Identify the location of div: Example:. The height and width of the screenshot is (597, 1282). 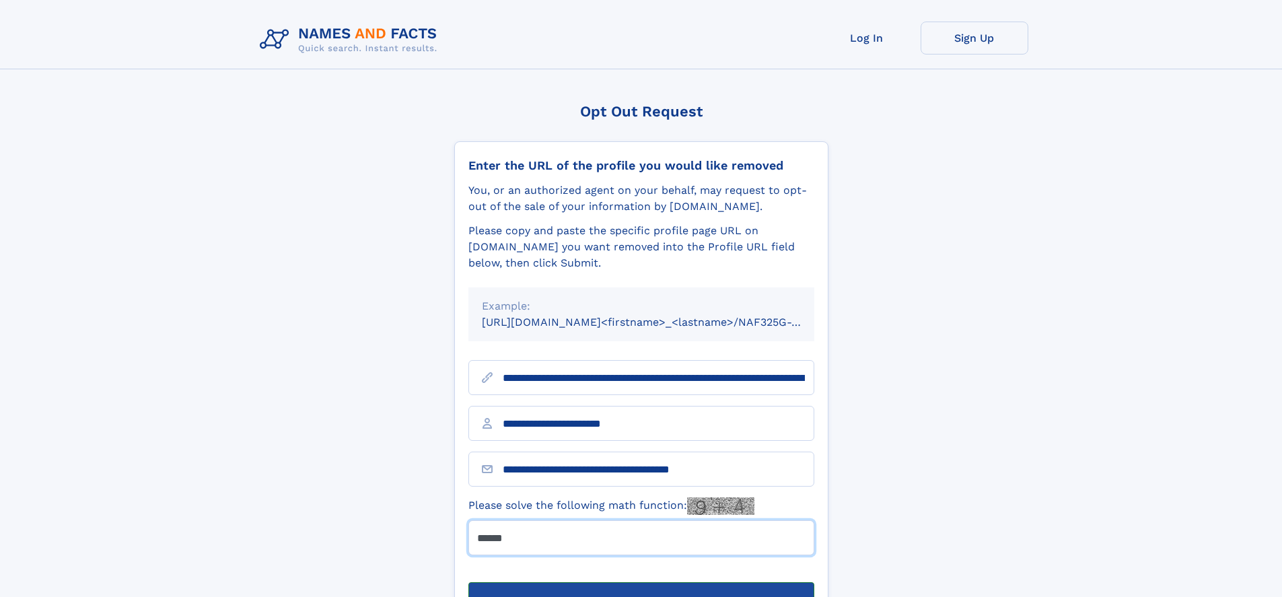
(642, 306).